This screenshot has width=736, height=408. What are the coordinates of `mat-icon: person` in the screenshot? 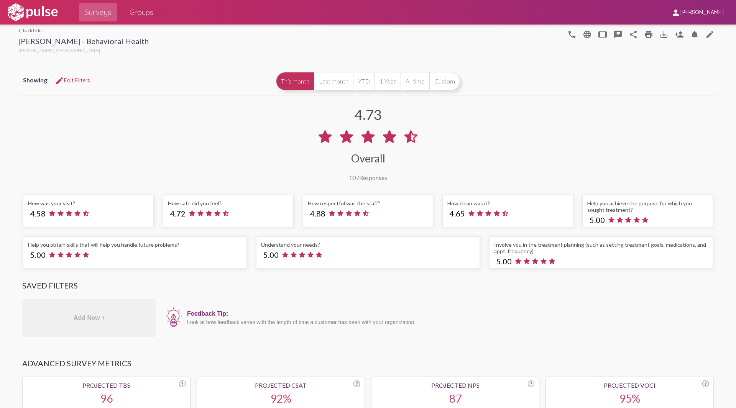 It's located at (676, 13).